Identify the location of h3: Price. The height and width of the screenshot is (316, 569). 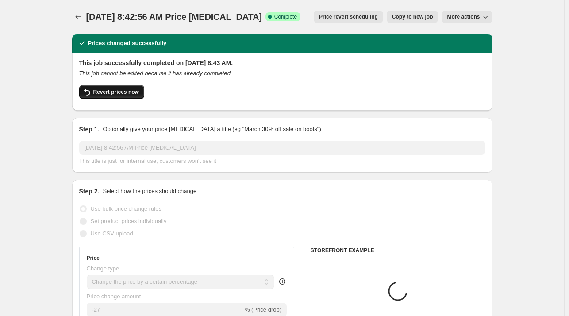
(93, 258).